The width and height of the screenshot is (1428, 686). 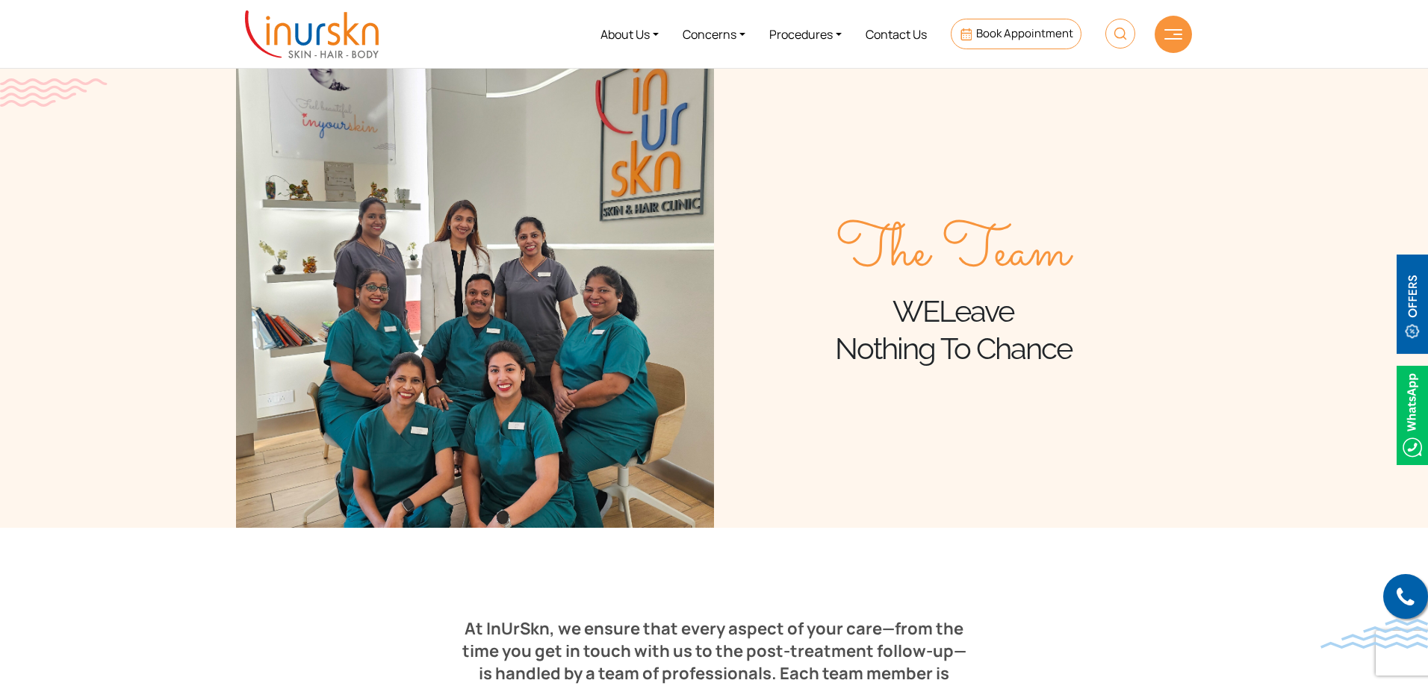 What do you see at coordinates (1025, 33) in the screenshot?
I see `span: Book Appointment` at bounding box center [1025, 33].